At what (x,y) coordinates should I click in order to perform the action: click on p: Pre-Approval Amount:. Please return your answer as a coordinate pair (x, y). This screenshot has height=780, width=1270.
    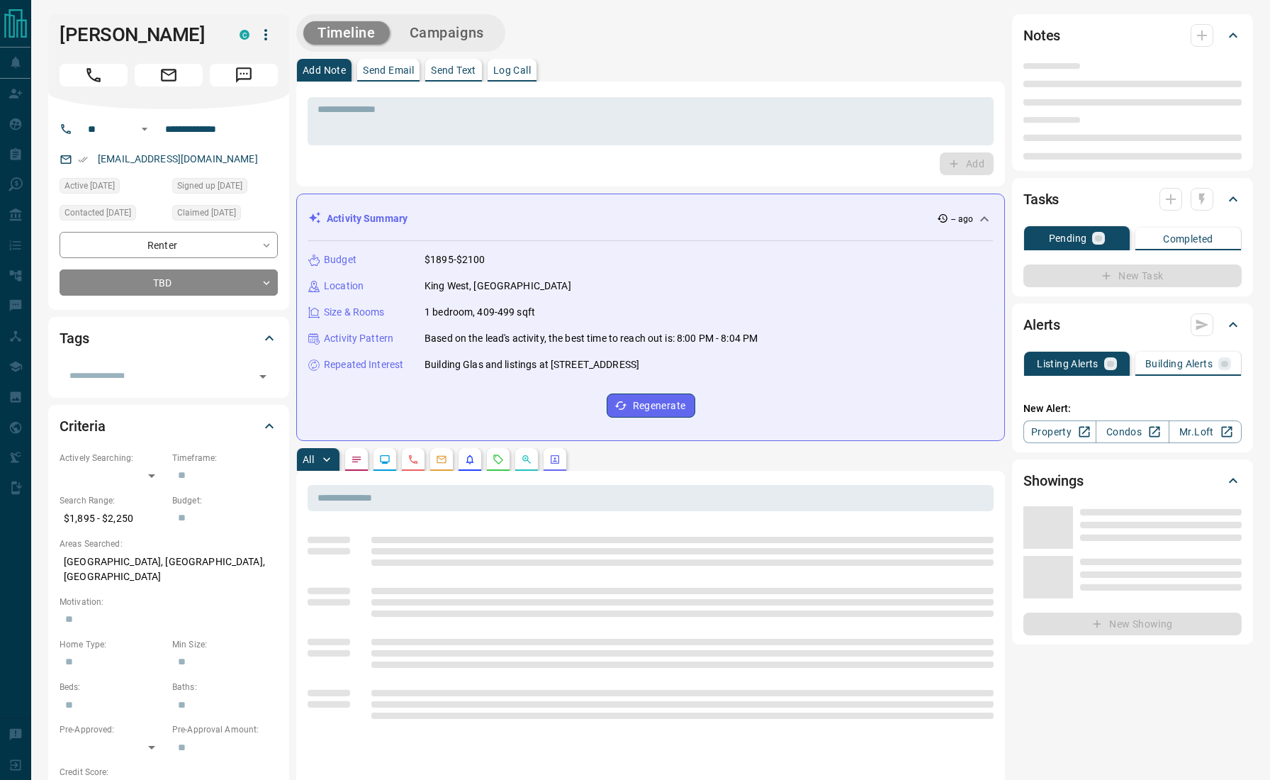
    Looking at the image, I should click on (225, 729).